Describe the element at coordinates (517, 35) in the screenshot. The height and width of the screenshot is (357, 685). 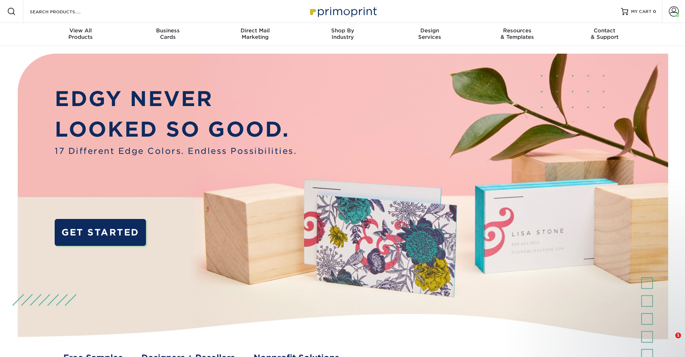
I see `a: Resources& Templates` at that location.